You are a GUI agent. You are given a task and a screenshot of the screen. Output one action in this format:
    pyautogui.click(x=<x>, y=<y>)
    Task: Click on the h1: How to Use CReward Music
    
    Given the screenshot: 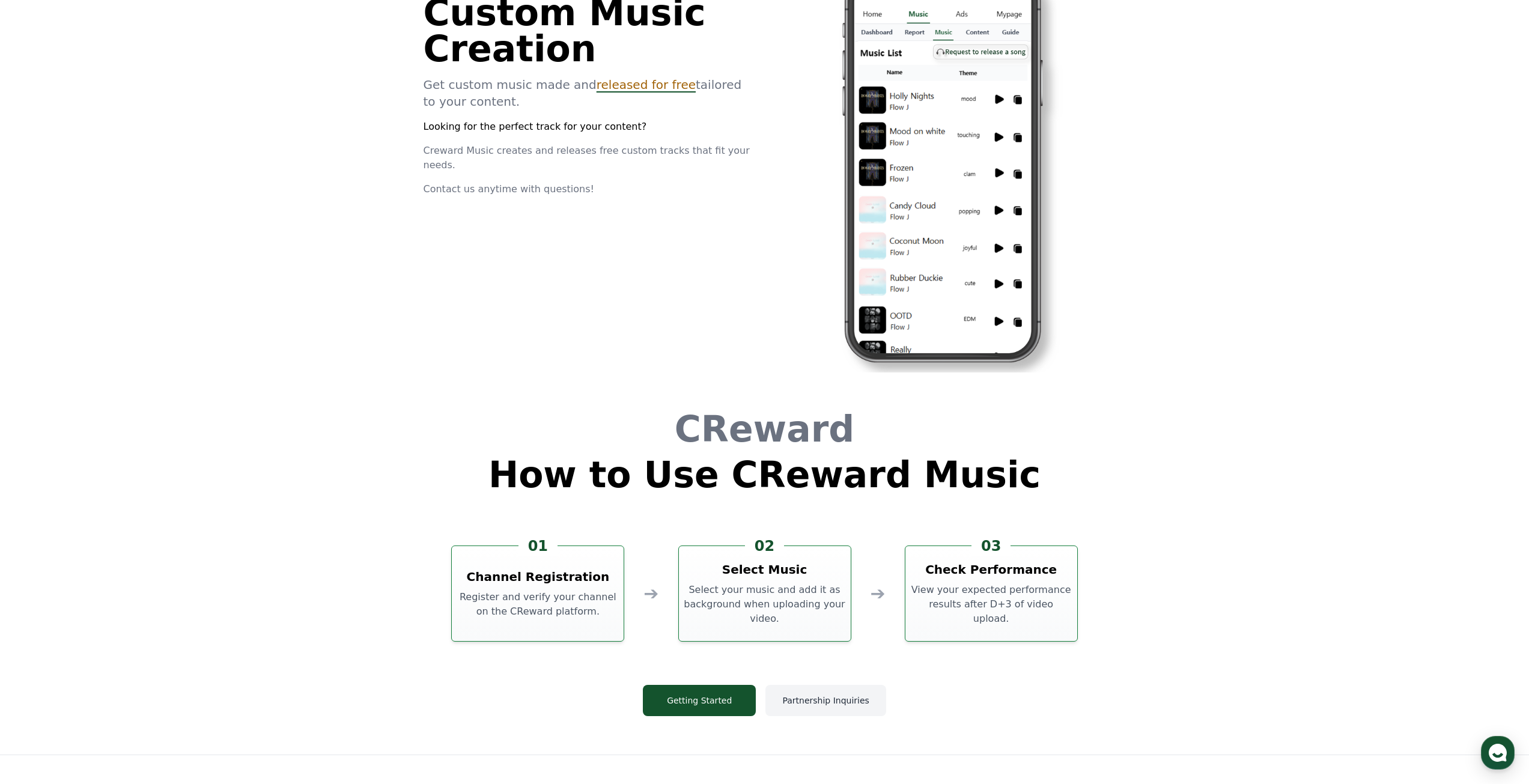 What is the action you would take?
    pyautogui.click(x=764, y=474)
    